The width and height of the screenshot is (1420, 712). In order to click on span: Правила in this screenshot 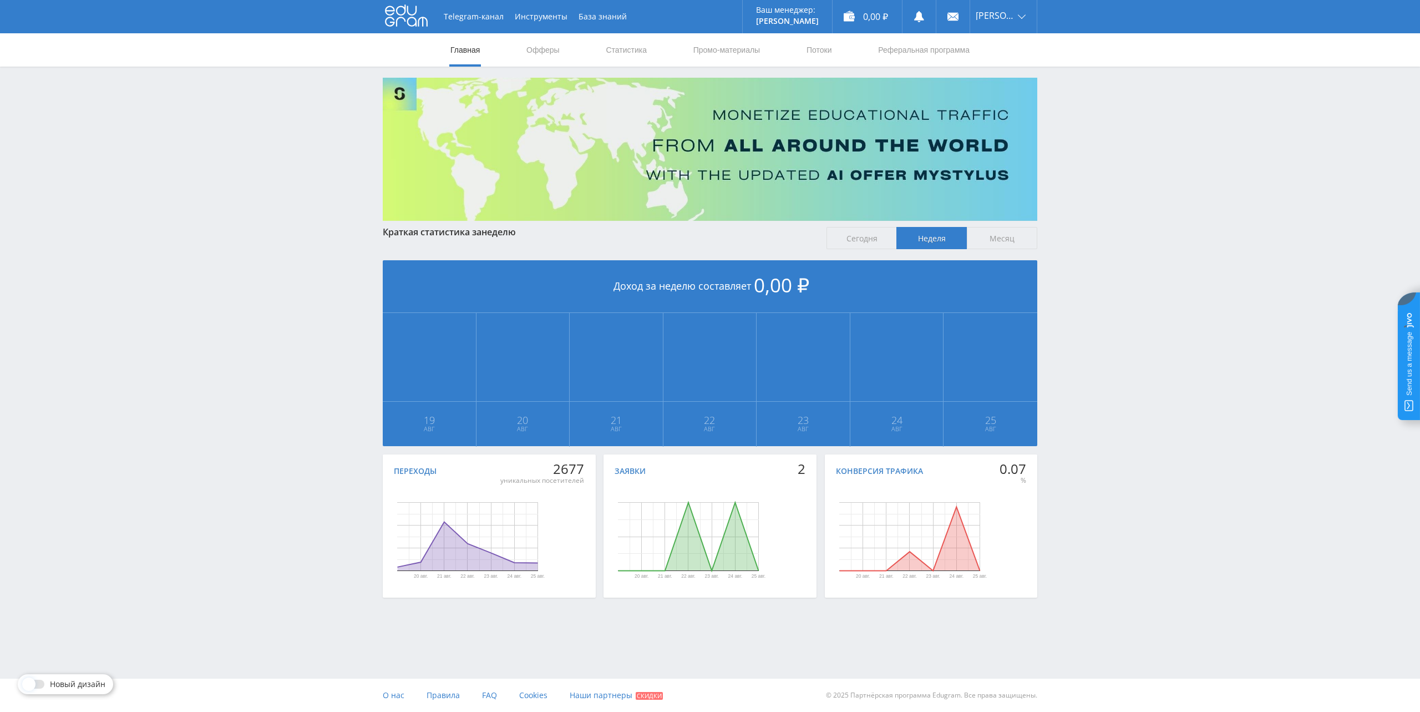, I will do `click(443, 694)`.